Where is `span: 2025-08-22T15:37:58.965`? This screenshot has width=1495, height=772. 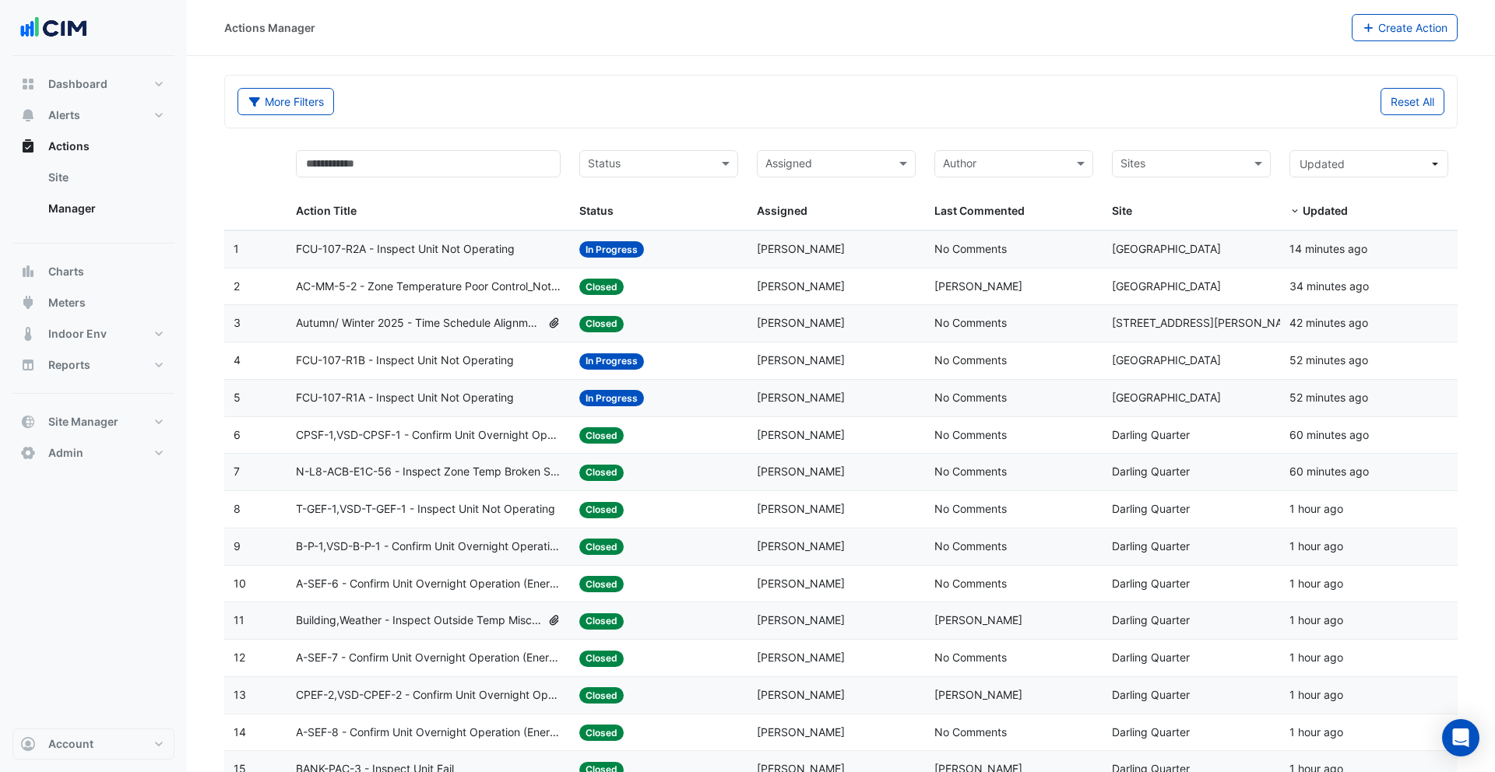 span: 2025-08-22T15:37:58.965 is located at coordinates (1328, 397).